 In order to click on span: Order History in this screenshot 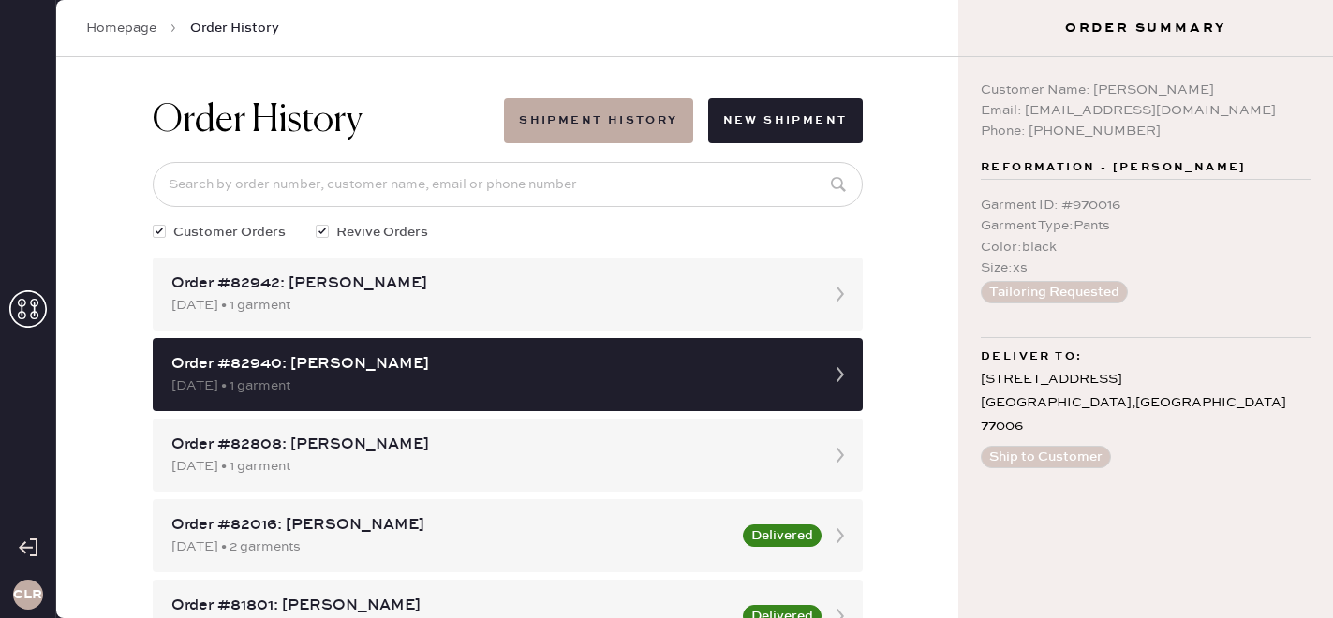, I will do `click(234, 28)`.